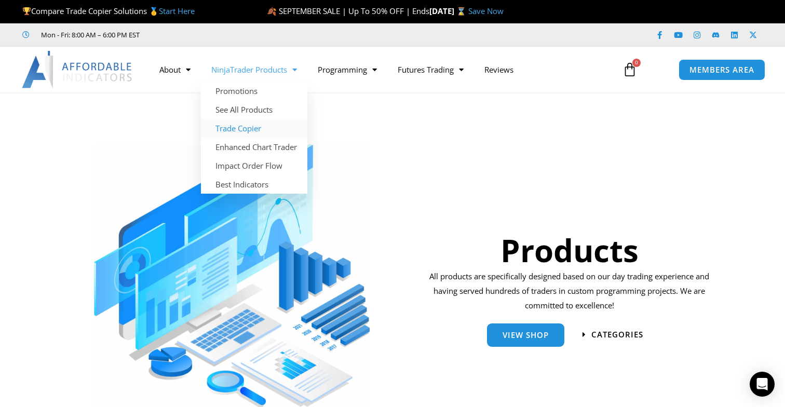  I want to click on a: NinjaTrader Products, so click(254, 70).